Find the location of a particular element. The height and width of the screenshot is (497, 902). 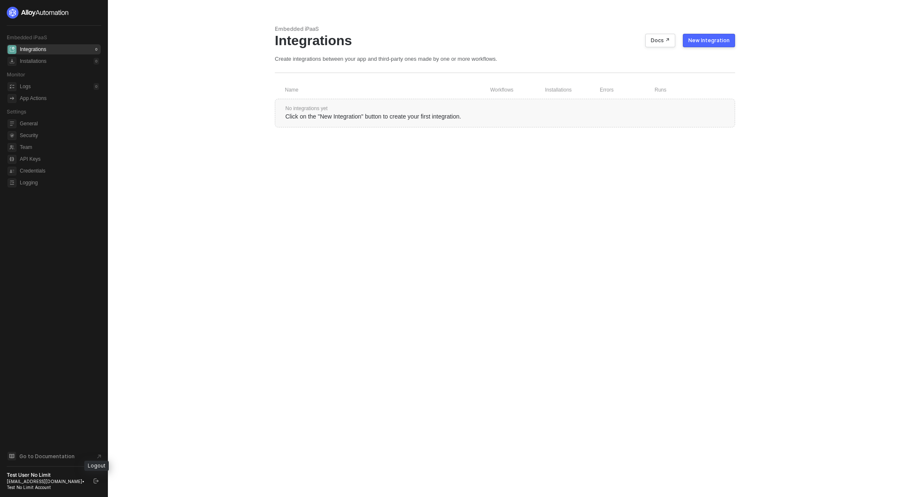

span: installations is located at coordinates (12, 61).